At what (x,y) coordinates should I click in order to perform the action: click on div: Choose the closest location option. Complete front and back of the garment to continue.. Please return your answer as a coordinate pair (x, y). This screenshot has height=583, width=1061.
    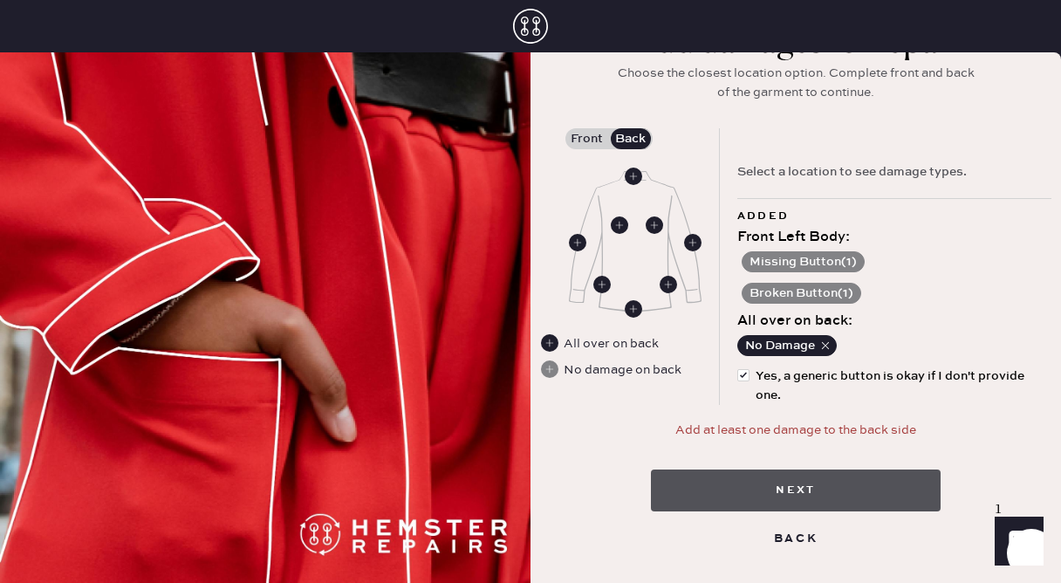
    Looking at the image, I should click on (796, 83).